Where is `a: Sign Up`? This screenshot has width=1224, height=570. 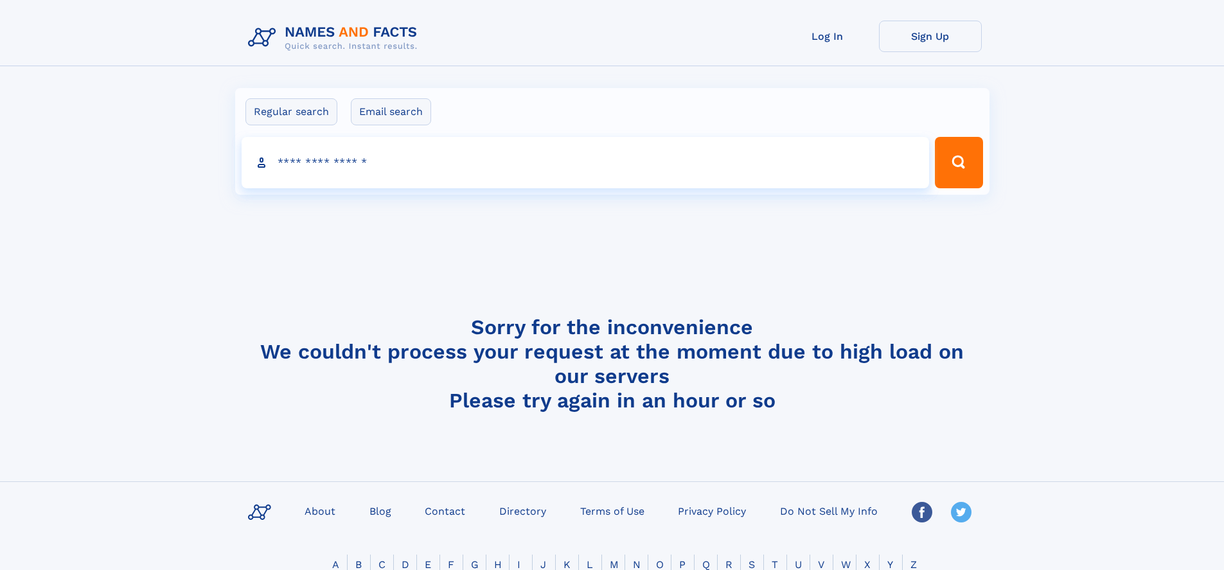 a: Sign Up is located at coordinates (931, 36).